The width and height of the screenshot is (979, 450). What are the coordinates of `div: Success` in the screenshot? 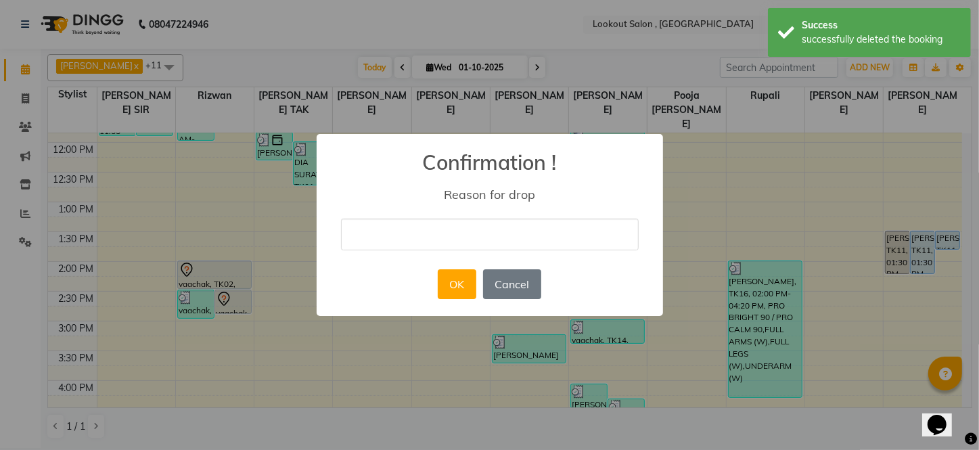 It's located at (881, 25).